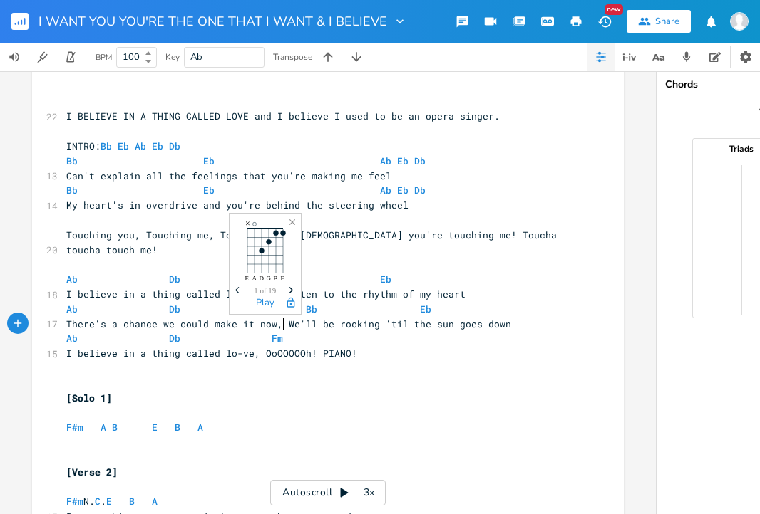  Describe the element at coordinates (261, 278) in the screenshot. I see `text: D` at that location.